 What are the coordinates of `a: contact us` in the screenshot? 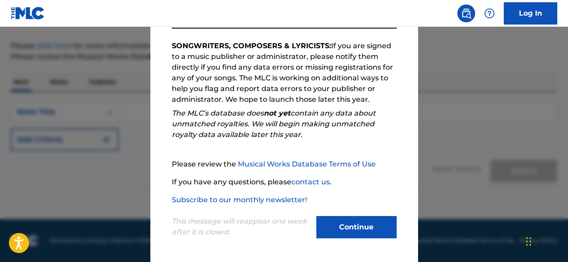 It's located at (310, 181).